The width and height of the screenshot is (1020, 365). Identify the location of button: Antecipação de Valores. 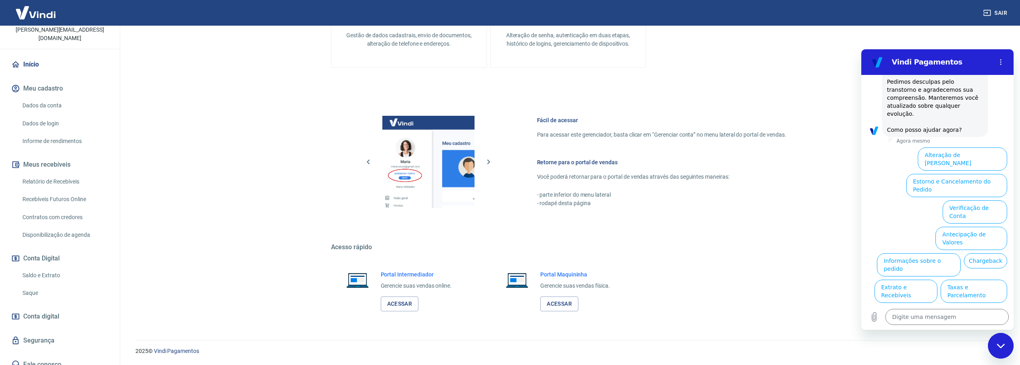
(110, 189).